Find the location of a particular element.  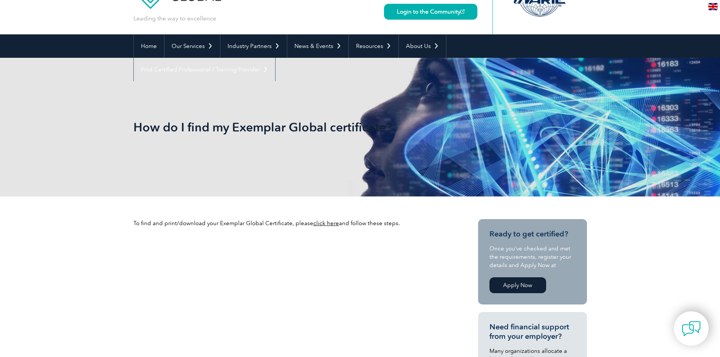

a: Find Certified Professional / Training Provider is located at coordinates (204, 69).